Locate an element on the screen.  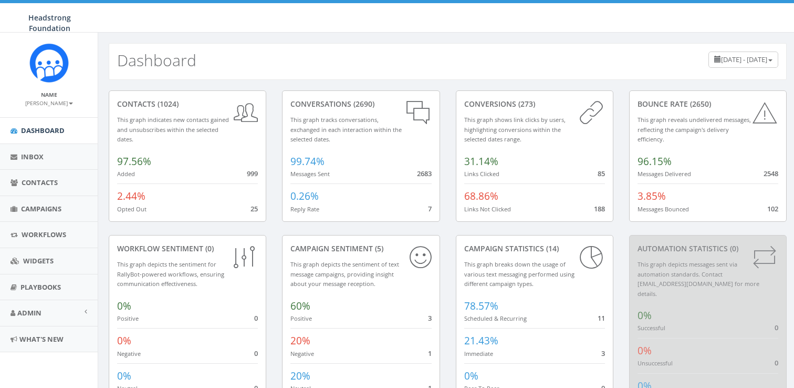
span: 7 is located at coordinates (430, 209).